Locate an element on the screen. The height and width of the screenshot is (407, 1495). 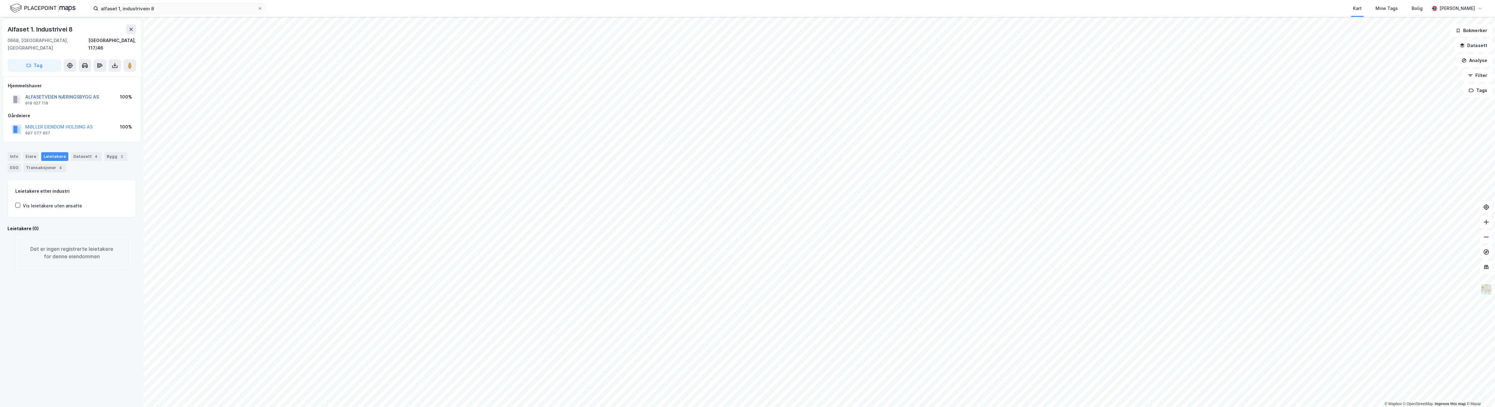
div: Info is located at coordinates (14, 157).